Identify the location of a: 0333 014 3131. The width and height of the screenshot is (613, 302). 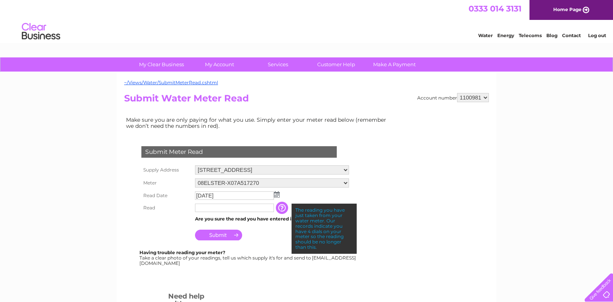
(495, 8).